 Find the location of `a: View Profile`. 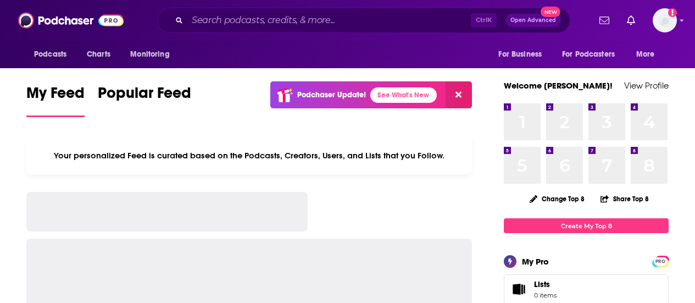

a: View Profile is located at coordinates (646, 85).